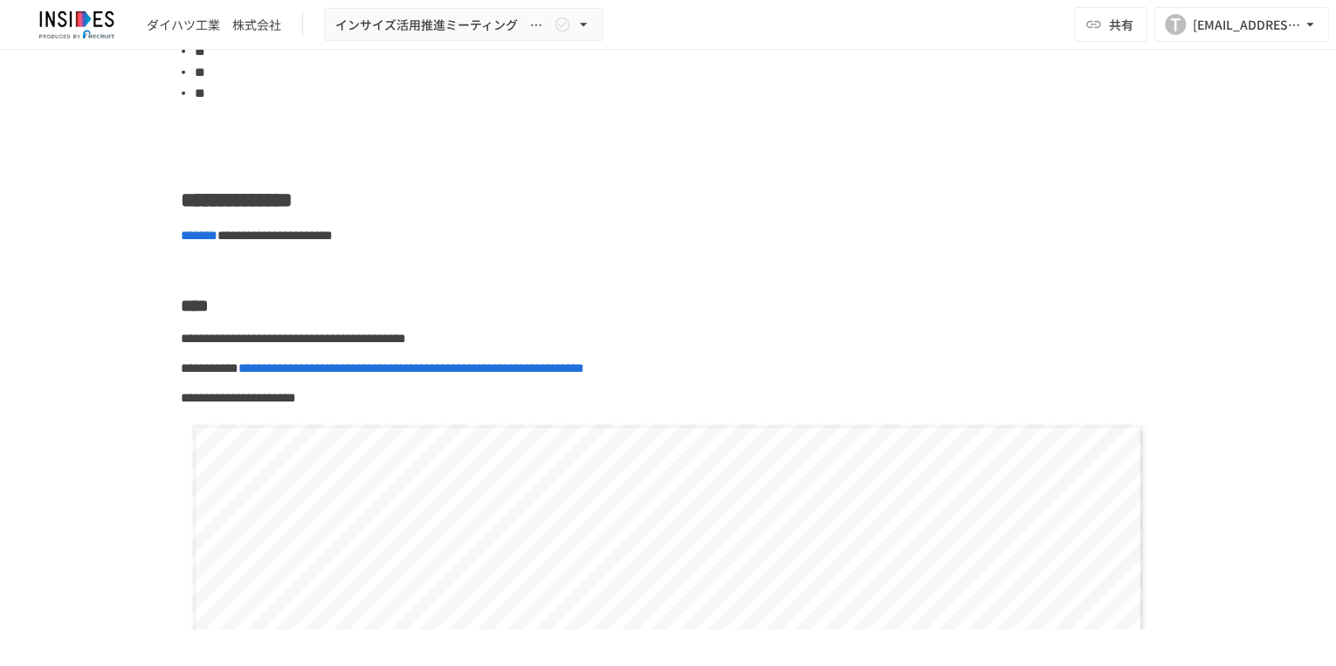 This screenshot has height=666, width=1336. Describe the element at coordinates (443, 24) in the screenshot. I see `span: インサイズ活用推進ミーティング ～3回目～` at that location.